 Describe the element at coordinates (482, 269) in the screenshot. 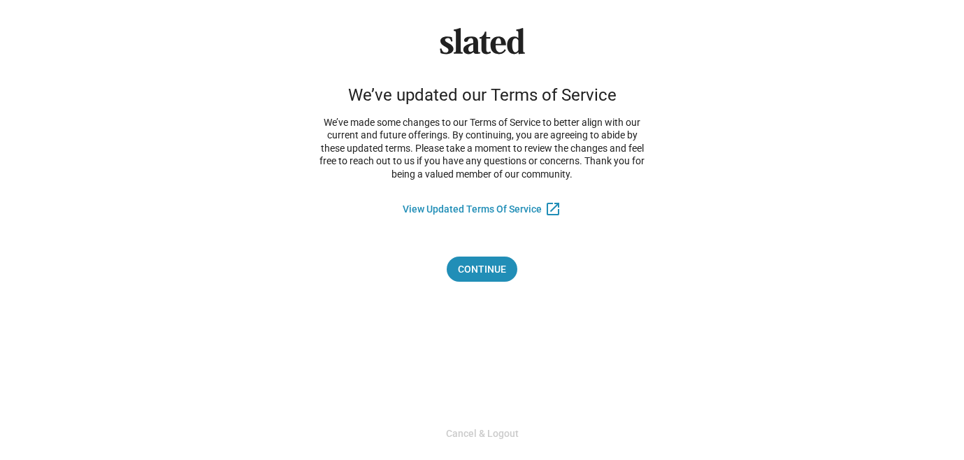

I see `button: Continue` at that location.